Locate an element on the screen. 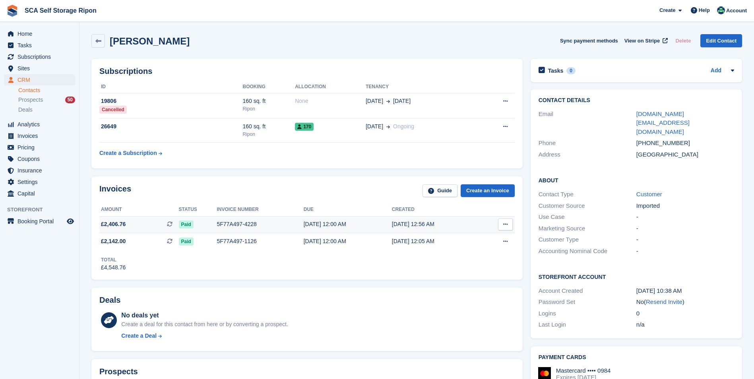 The image size is (754, 379). a: Preview store is located at coordinates (70, 221).